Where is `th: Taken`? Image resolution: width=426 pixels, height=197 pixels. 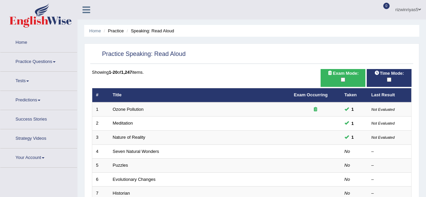 th: Taken is located at coordinates (354, 95).